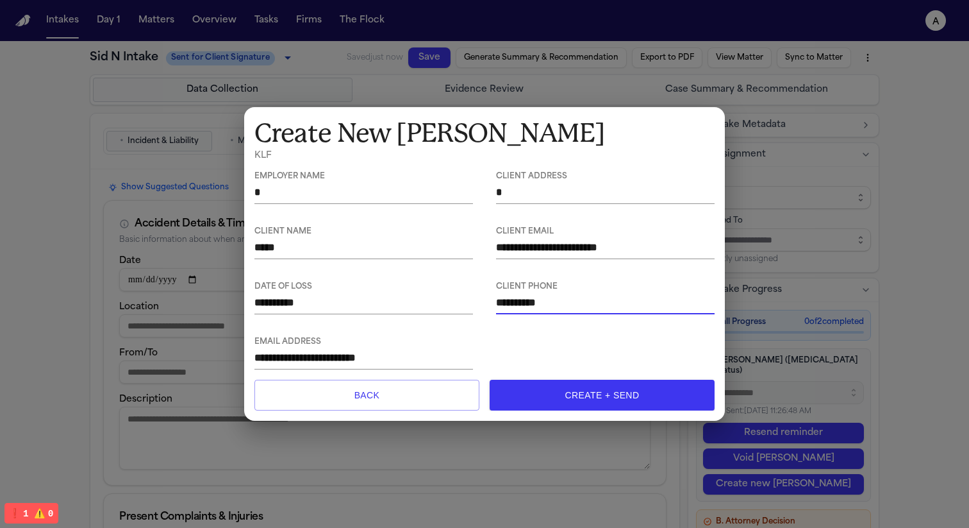 The height and width of the screenshot is (528, 969). I want to click on span: Date of Loss, so click(363, 287).